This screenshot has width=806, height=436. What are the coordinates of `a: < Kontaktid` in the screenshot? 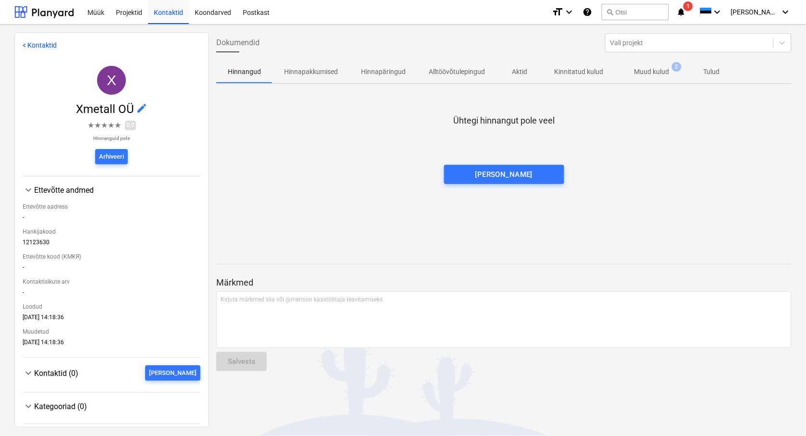 It's located at (39, 45).